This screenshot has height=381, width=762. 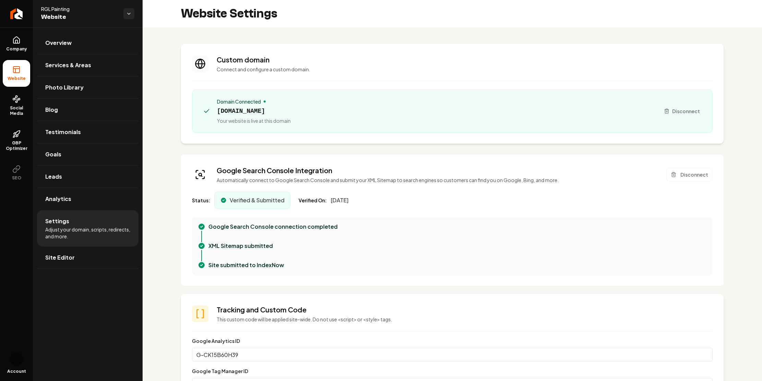 What do you see at coordinates (60, 257) in the screenshot?
I see `span: Site Editor` at bounding box center [60, 257].